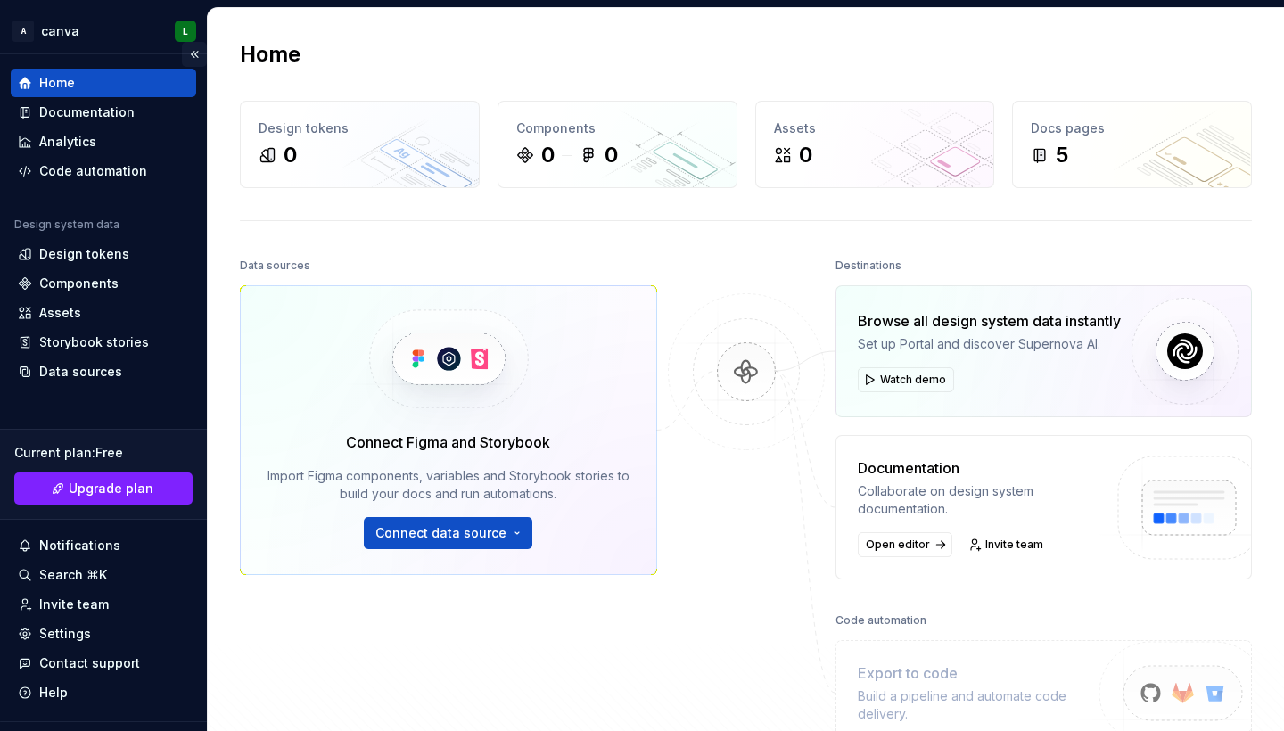  What do you see at coordinates (60, 31) in the screenshot?
I see `div: canva` at bounding box center [60, 31].